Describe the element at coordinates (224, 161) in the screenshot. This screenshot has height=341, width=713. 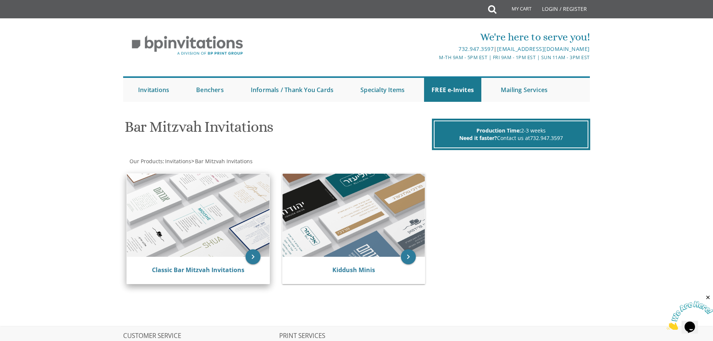
I see `a: Bar Mitzvah Invitations` at that location.